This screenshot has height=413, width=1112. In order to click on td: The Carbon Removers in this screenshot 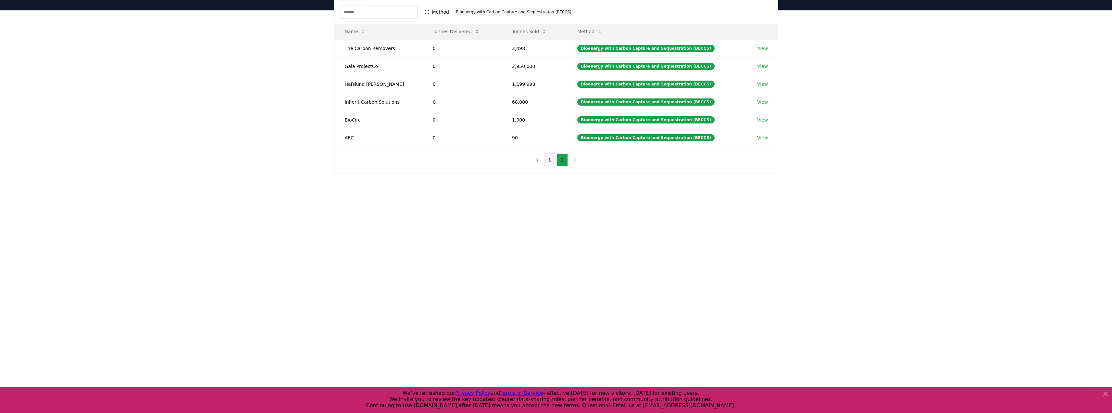, I will do `click(378, 48)`.